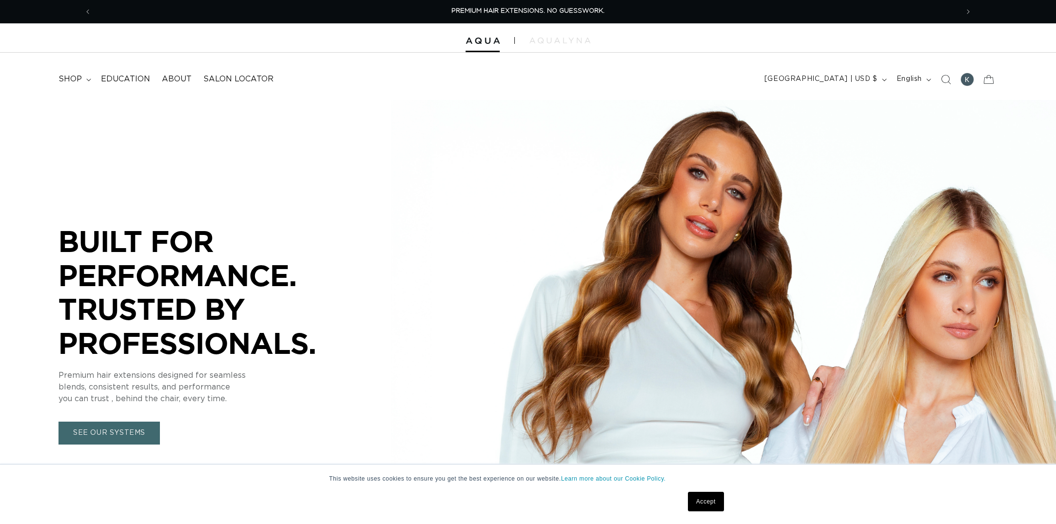 The image size is (1056, 524). Describe the element at coordinates (205, 387) in the screenshot. I see `p: blends, consistent results, and performance` at that location.